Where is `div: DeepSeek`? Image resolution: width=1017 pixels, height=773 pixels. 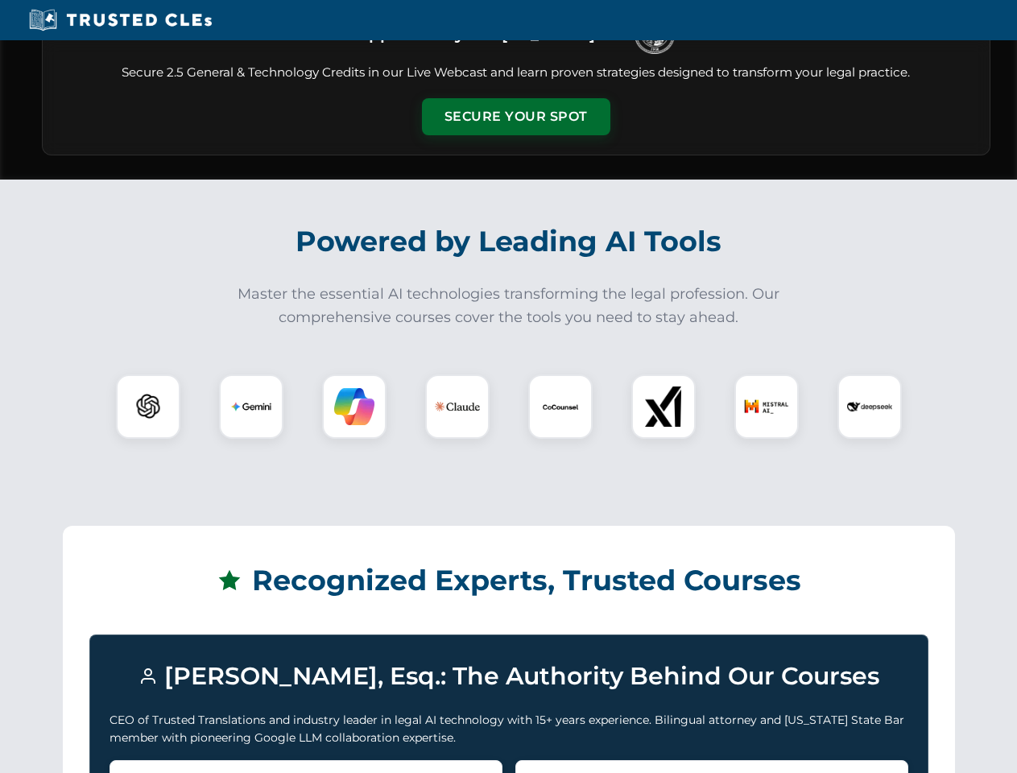 div: DeepSeek is located at coordinates (870, 407).